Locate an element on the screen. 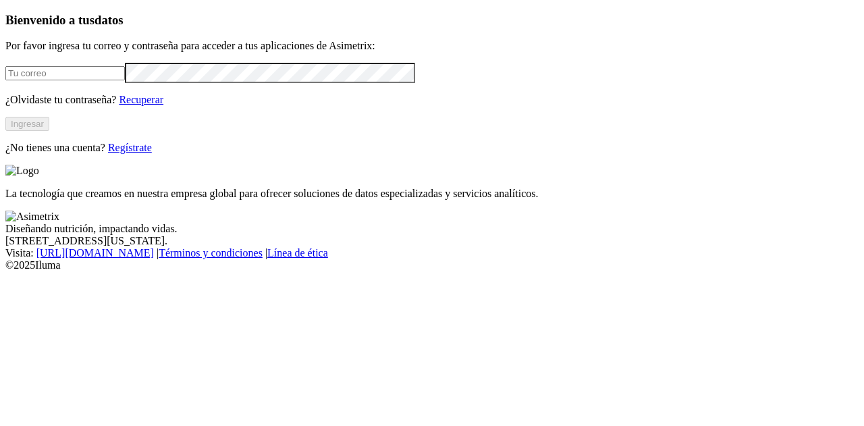 This screenshot has width=864, height=426. input: Tu correo is located at coordinates (65, 73).